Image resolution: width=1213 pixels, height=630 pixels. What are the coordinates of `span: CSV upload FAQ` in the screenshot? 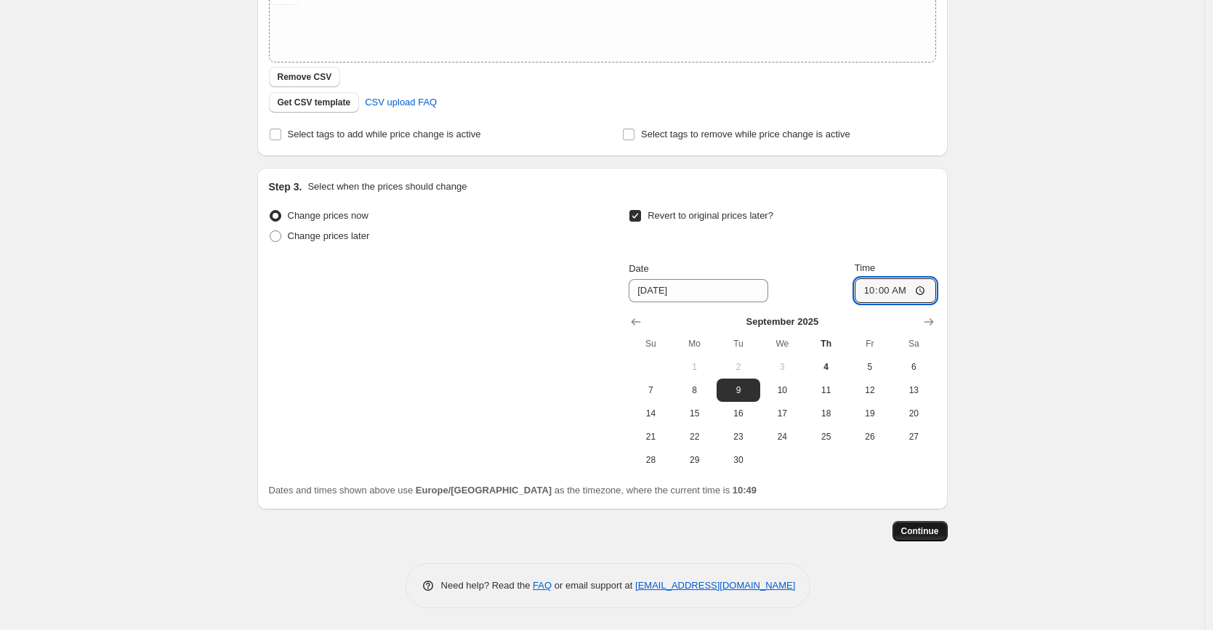 It's located at (400, 102).